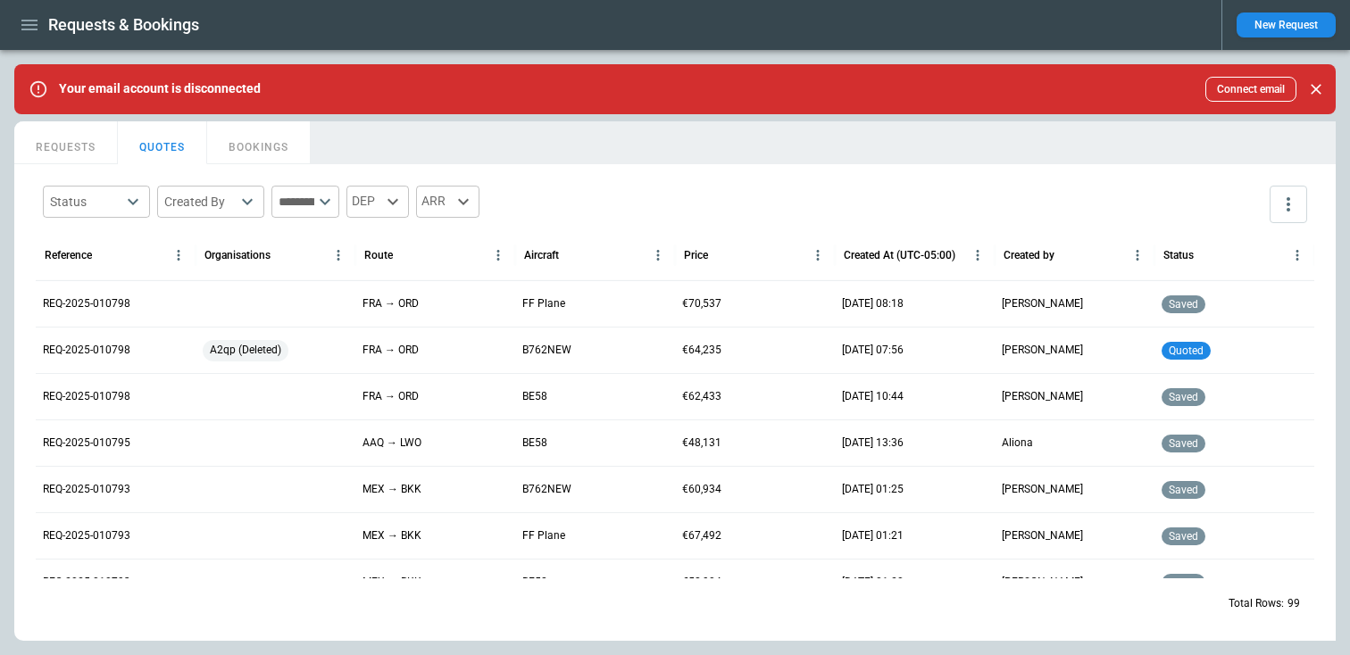 The width and height of the screenshot is (1350, 655). What do you see at coordinates (872, 397) in the screenshot?
I see `p: 08/13/25 10:44` at bounding box center [872, 397].